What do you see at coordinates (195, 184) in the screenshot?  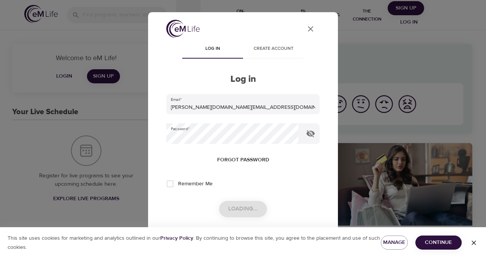 I see `span: Remember Me` at bounding box center [195, 184].